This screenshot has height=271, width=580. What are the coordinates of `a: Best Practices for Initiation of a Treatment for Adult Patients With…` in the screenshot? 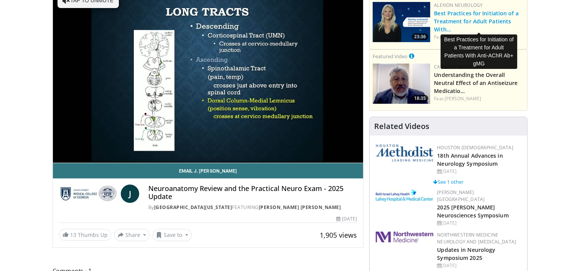 It's located at (476, 21).